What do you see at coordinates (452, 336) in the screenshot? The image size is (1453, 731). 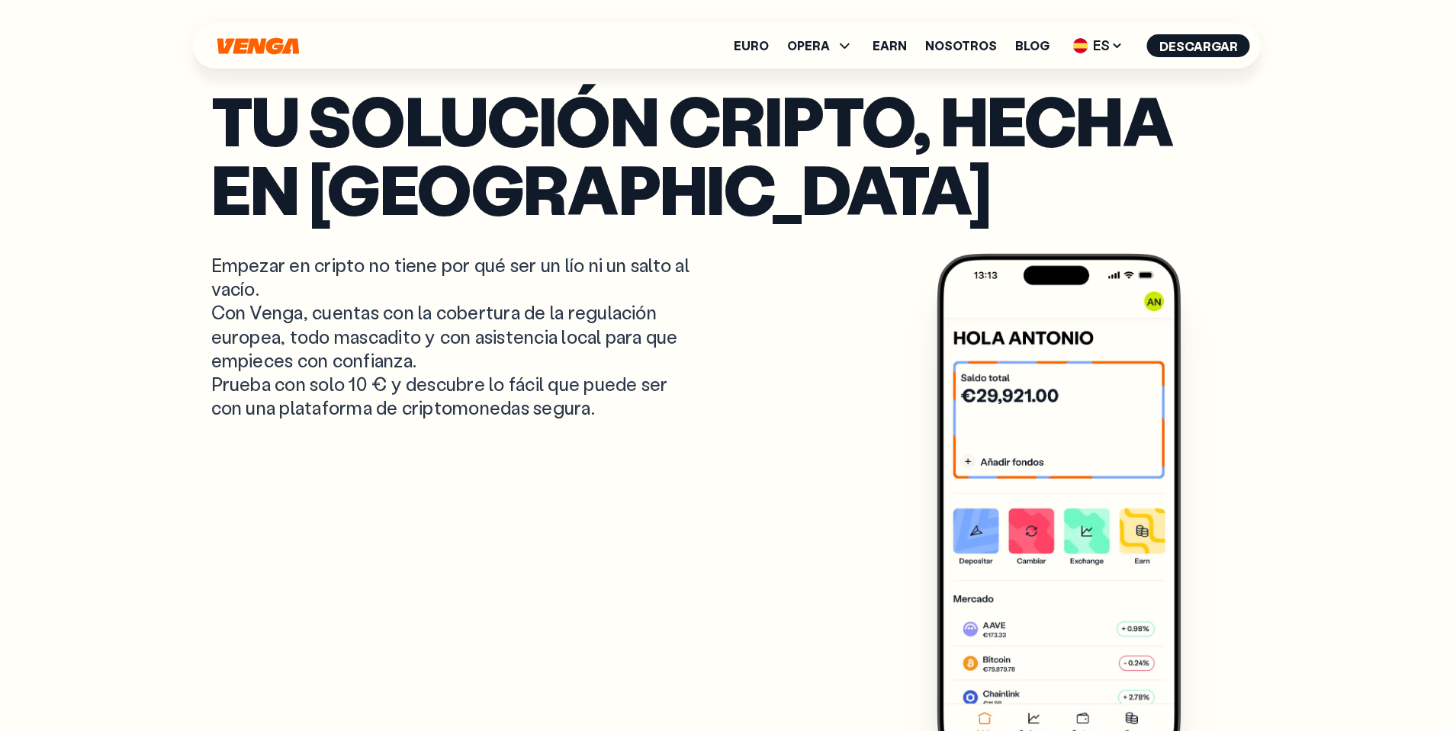 I see `p: Empezar en cripto no tiene por qué ser un lío ni un salto al vacío. Con Venga, cuentas con la cob...` at bounding box center [452, 336].